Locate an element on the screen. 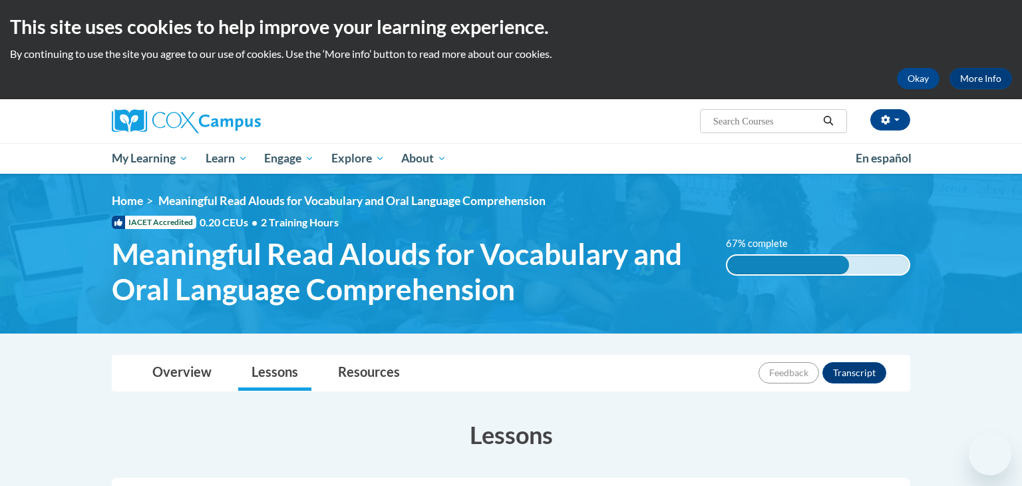 The height and width of the screenshot is (486, 1022). span: About is located at coordinates (424, 158).